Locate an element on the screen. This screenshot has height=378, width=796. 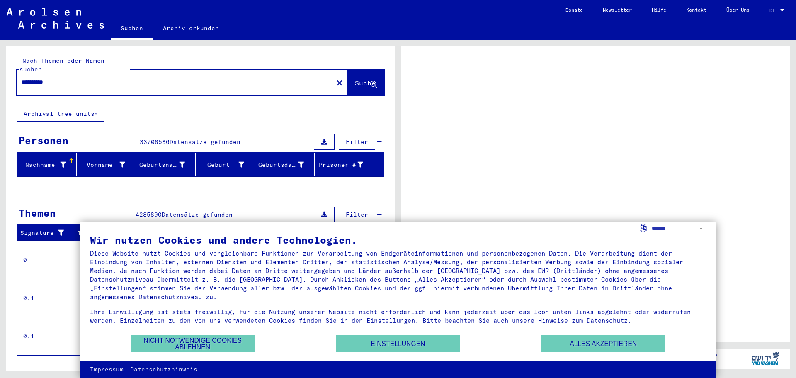
a: Archiv erkunden is located at coordinates (191, 28).